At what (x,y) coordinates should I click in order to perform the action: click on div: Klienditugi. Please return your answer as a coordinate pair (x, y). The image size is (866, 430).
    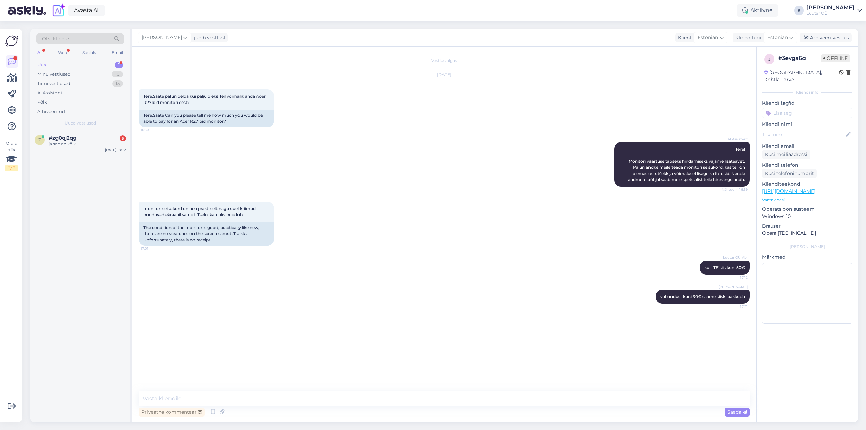
    Looking at the image, I should click on (747, 38).